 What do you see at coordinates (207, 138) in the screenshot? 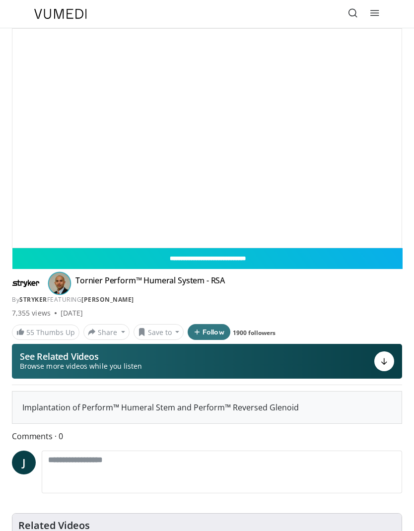
I see `video-js: Video Player` at bounding box center [207, 138].